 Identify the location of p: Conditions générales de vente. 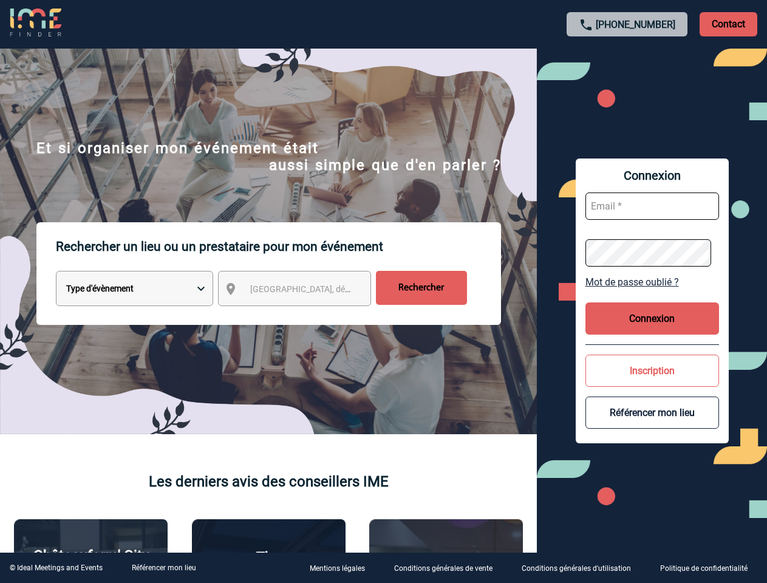
(444, 569).